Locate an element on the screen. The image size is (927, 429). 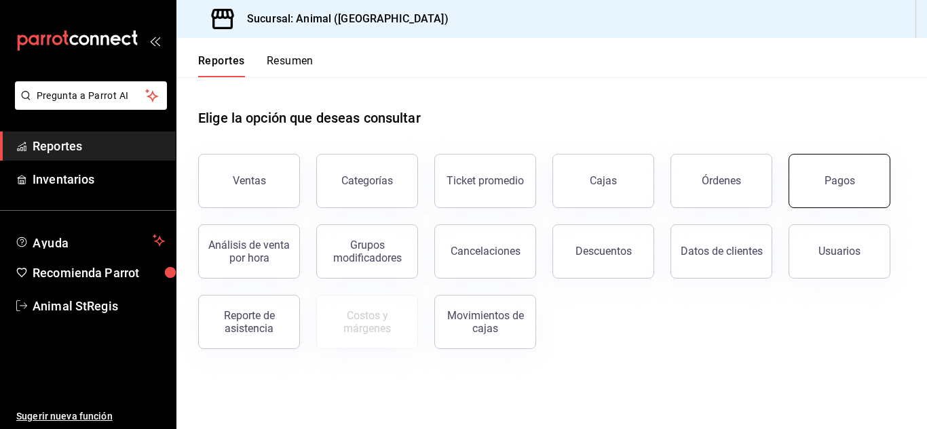
span: Reportes is located at coordinates (98, 146).